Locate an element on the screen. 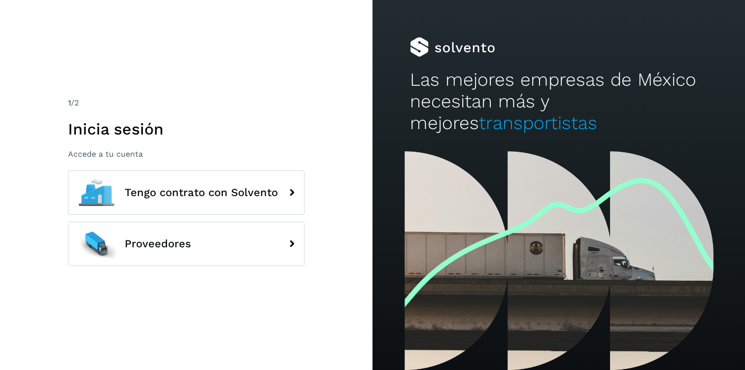 The image size is (745, 370). div: /2 is located at coordinates (186, 103).